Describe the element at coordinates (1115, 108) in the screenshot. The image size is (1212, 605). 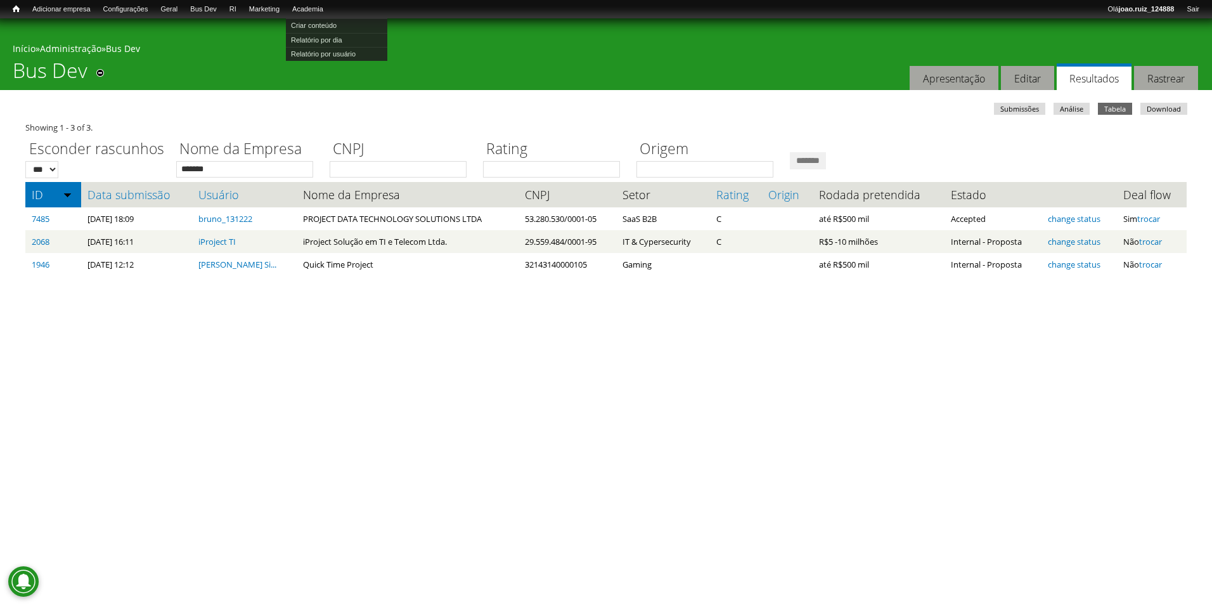
I see `a: Tabela` at that location.